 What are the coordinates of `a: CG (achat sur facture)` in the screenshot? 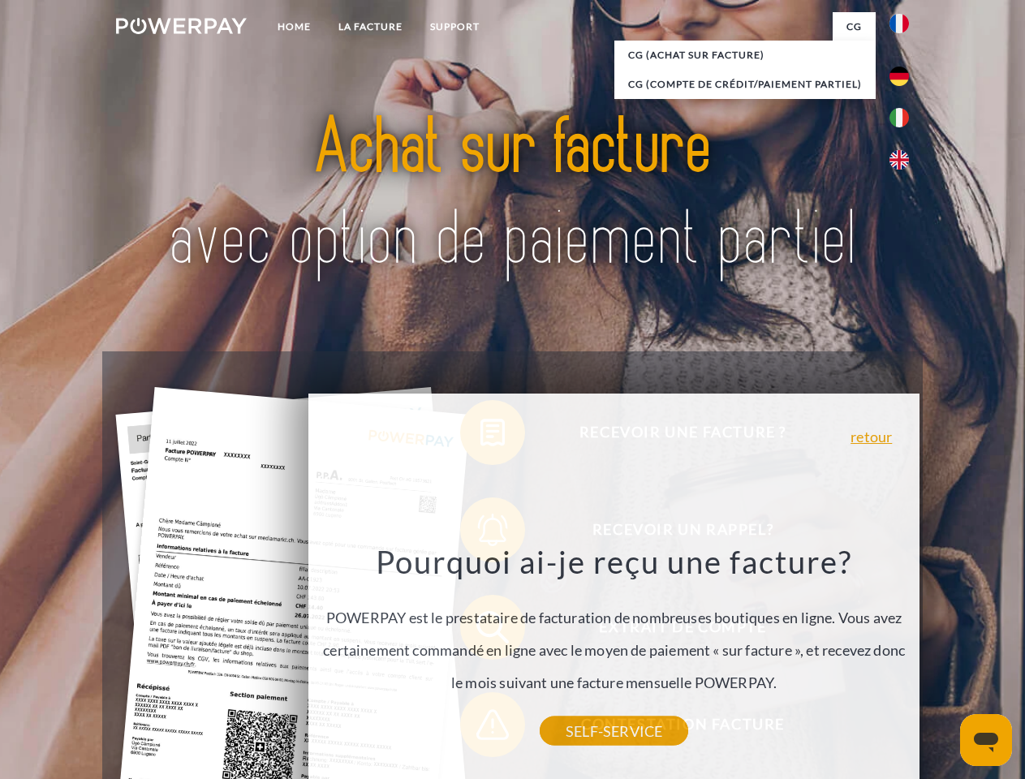 It's located at (745, 55).